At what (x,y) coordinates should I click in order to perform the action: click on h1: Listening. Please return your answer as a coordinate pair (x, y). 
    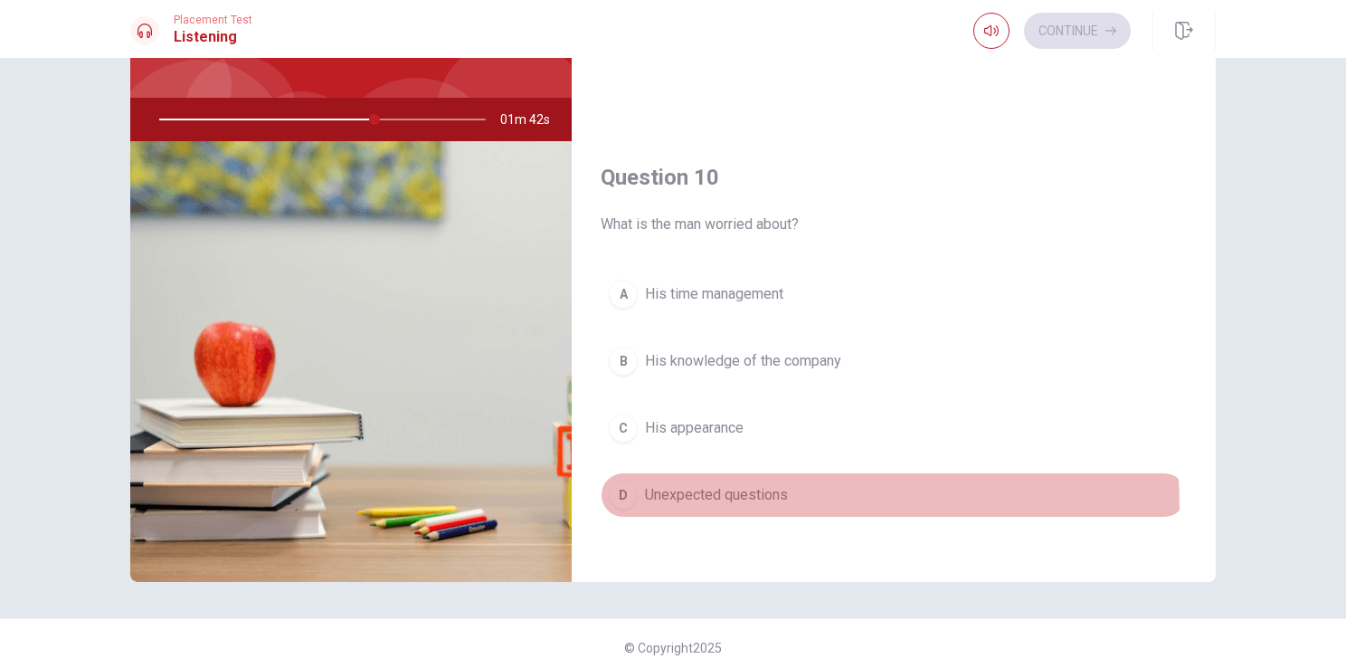
    Looking at the image, I should click on (213, 37).